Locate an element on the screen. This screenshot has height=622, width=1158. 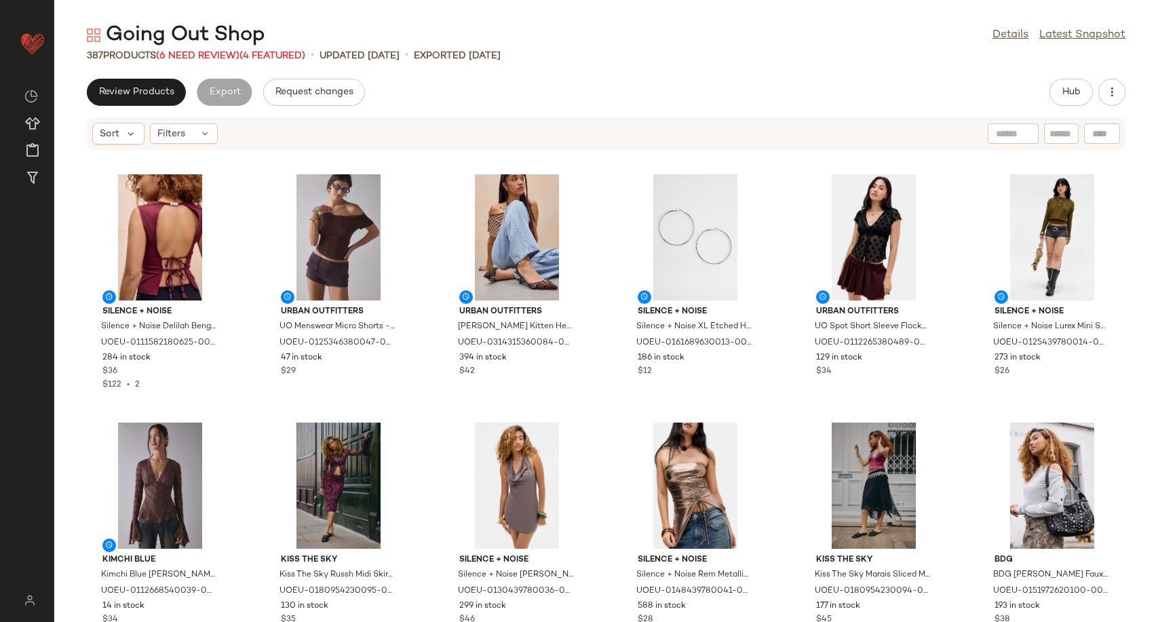
span: Silence + Noise XL Etched Hoop Earrings - Silver at Urban Outfitters is located at coordinates (694, 327).